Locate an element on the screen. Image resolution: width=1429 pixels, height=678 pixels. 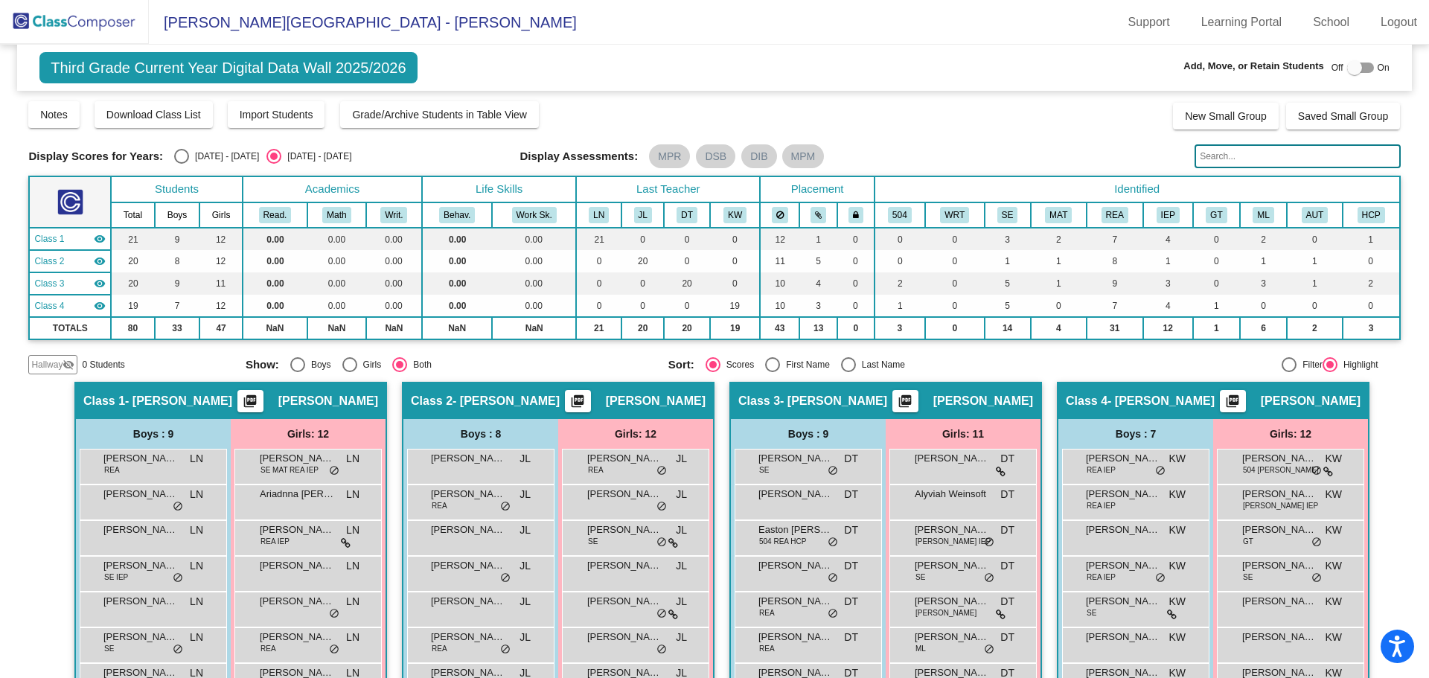
td: 14 is located at coordinates (1007, 328).